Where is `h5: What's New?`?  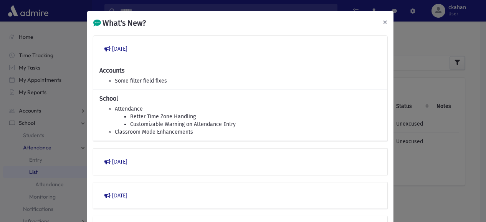
h5: What's New? is located at coordinates (119, 23).